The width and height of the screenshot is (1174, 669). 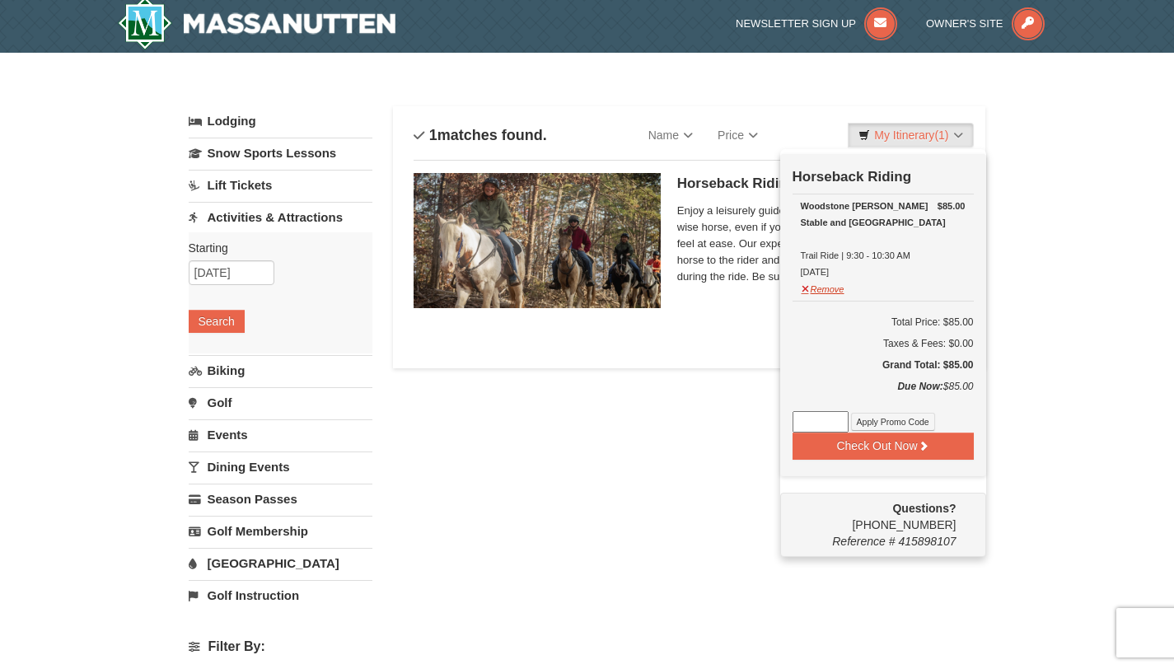 What do you see at coordinates (883, 446) in the screenshot?
I see `button: Check Out Now` at bounding box center [883, 446].